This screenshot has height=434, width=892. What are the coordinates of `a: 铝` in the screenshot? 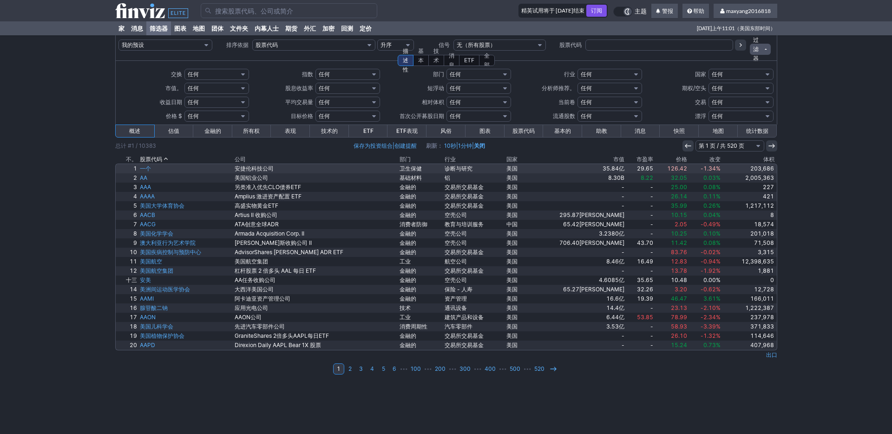 It's located at (474, 178).